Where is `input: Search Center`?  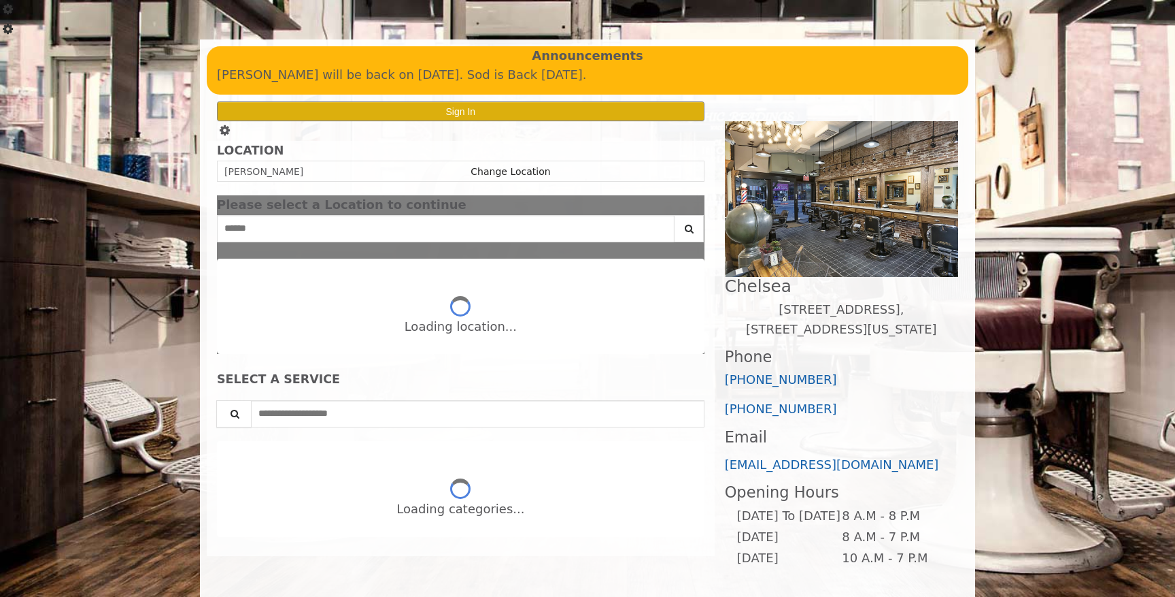 input: Search Center is located at coordinates (446, 229).